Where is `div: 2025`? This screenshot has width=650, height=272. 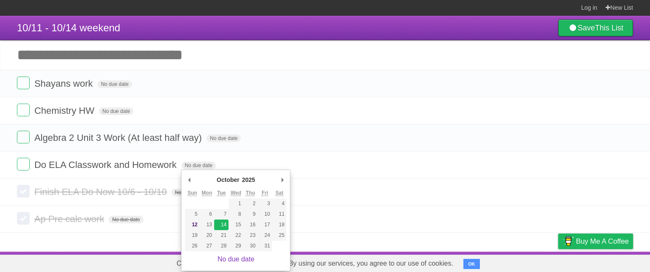 div: 2025 is located at coordinates (249, 180).